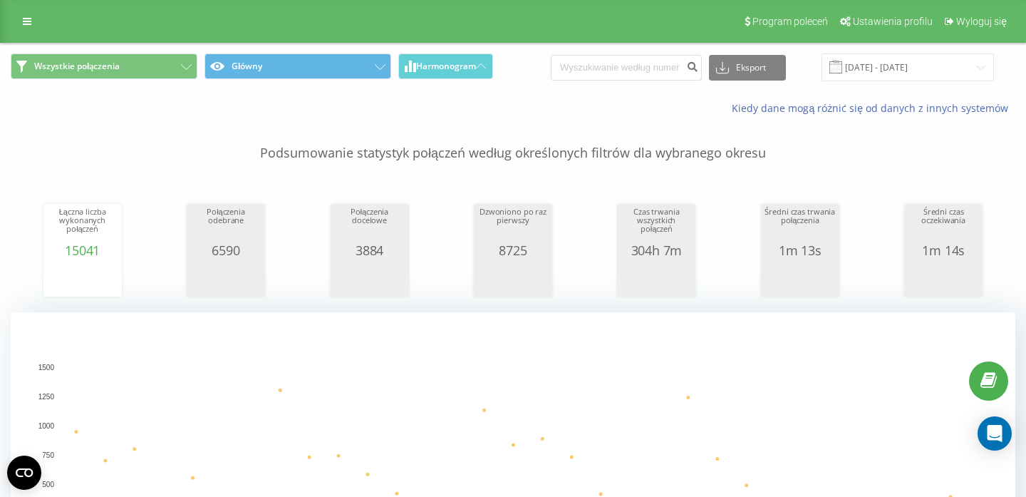 The height and width of the screenshot is (497, 1026). What do you see at coordinates (48, 484) in the screenshot?
I see `text: 500` at bounding box center [48, 484].